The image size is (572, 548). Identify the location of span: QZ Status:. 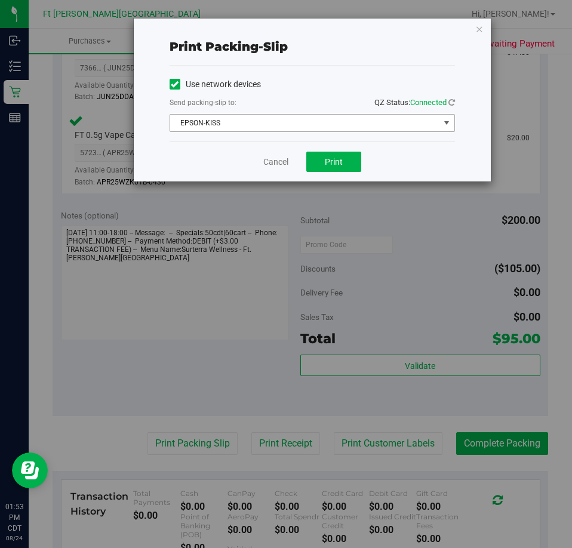
(415, 102).